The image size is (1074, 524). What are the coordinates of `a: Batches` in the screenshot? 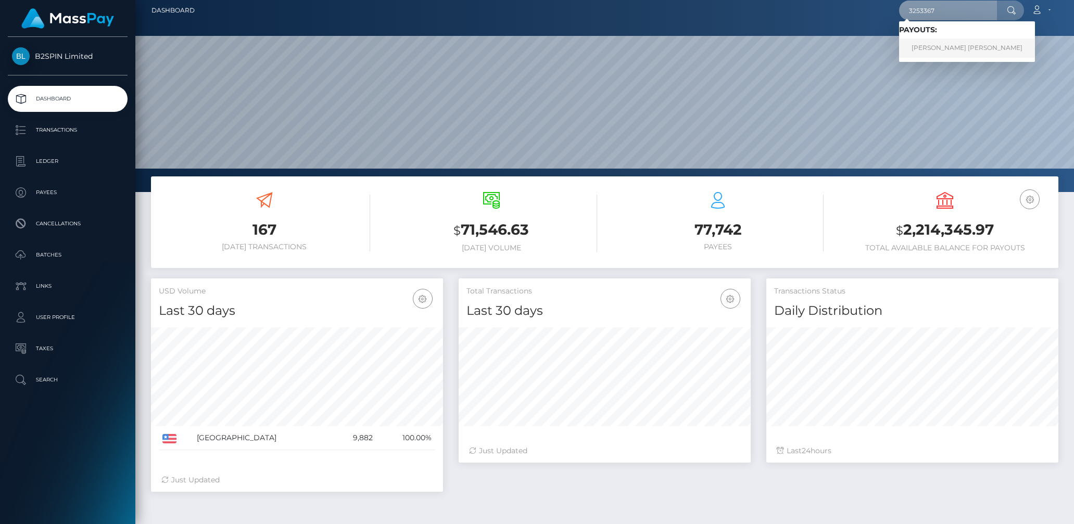 It's located at (68, 255).